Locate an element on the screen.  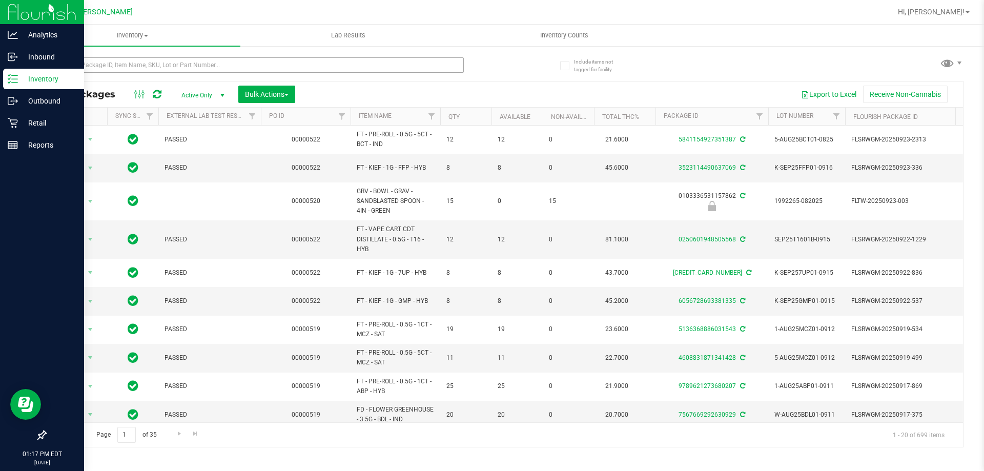
a: 0250601948505568 is located at coordinates (708, 239).